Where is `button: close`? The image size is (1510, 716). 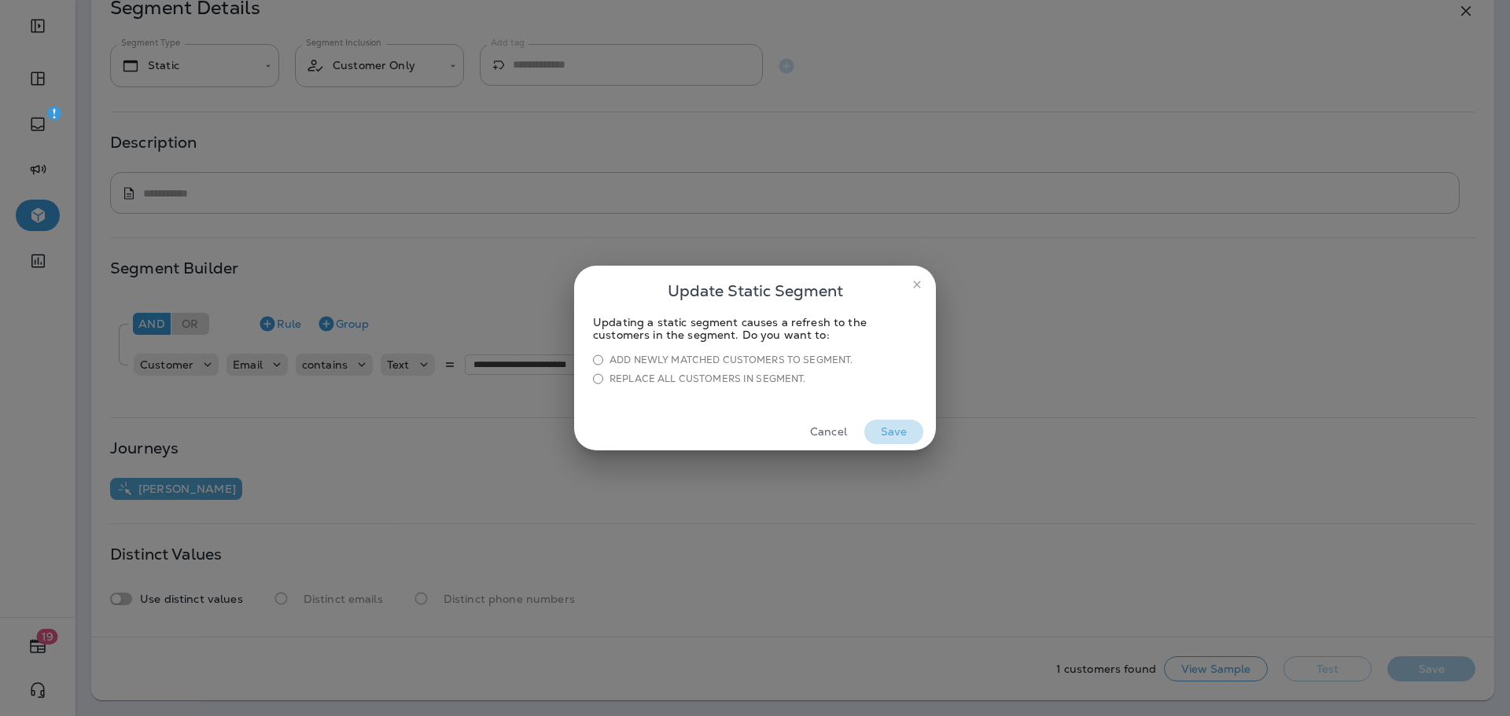
button: close is located at coordinates (917, 285).